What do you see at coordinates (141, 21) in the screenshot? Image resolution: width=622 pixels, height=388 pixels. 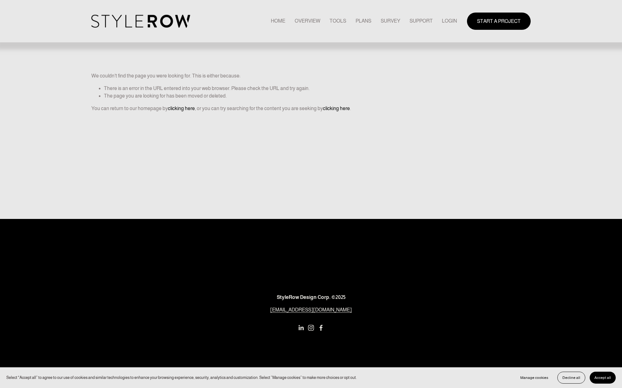 I see `img: StyleRow` at bounding box center [141, 21].